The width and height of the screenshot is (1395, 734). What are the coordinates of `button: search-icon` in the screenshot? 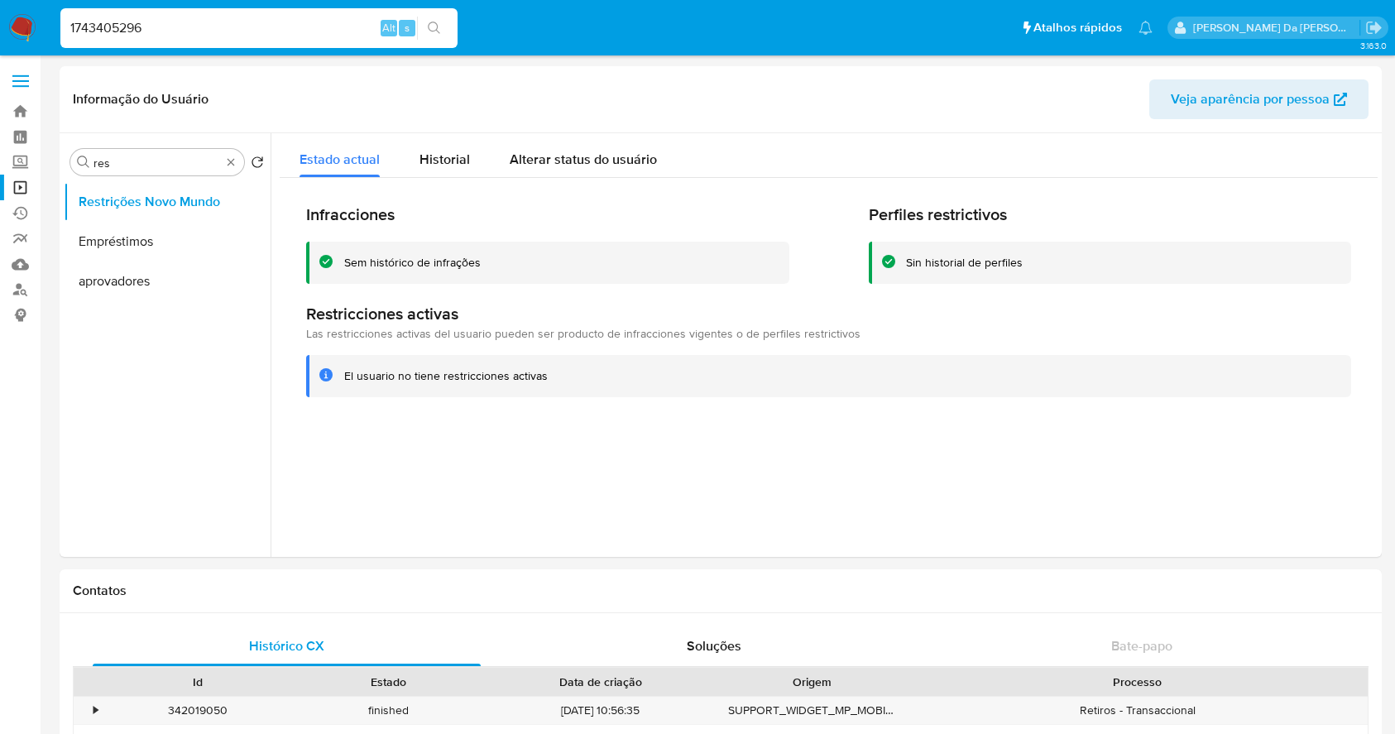 It's located at (434, 28).